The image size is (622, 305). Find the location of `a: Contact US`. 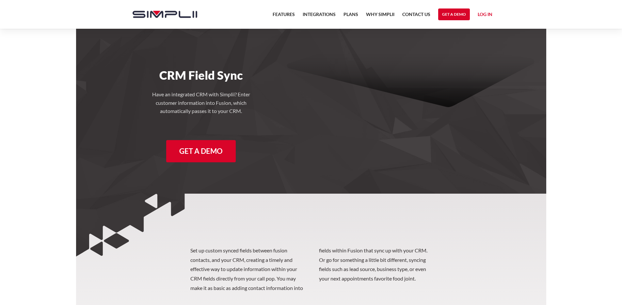

a: Contact US is located at coordinates (416, 16).